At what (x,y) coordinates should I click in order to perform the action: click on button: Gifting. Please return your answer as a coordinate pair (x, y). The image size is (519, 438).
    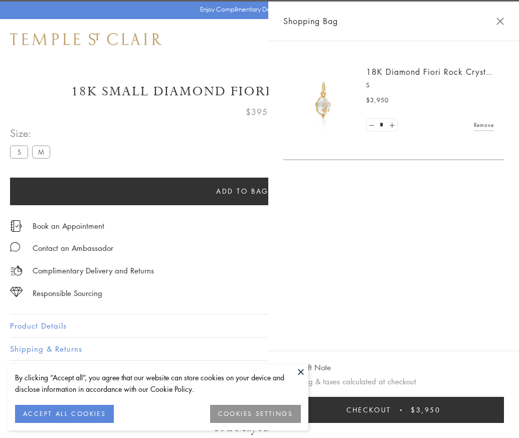
    Looking at the image, I should click on (259, 372).